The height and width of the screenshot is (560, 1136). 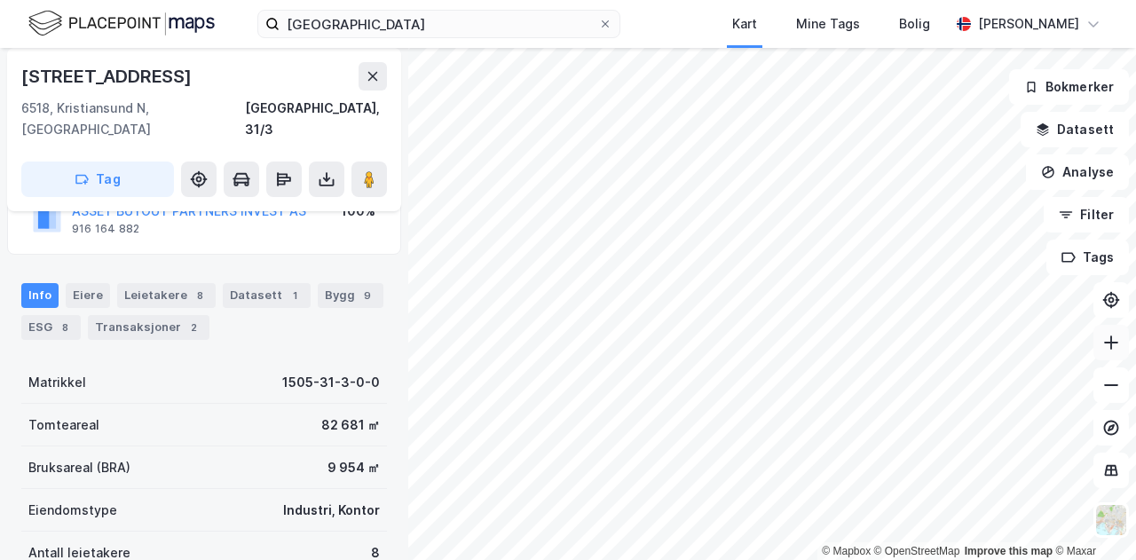 What do you see at coordinates (916, 551) in the screenshot?
I see `a: OpenStreetMap` at bounding box center [916, 551].